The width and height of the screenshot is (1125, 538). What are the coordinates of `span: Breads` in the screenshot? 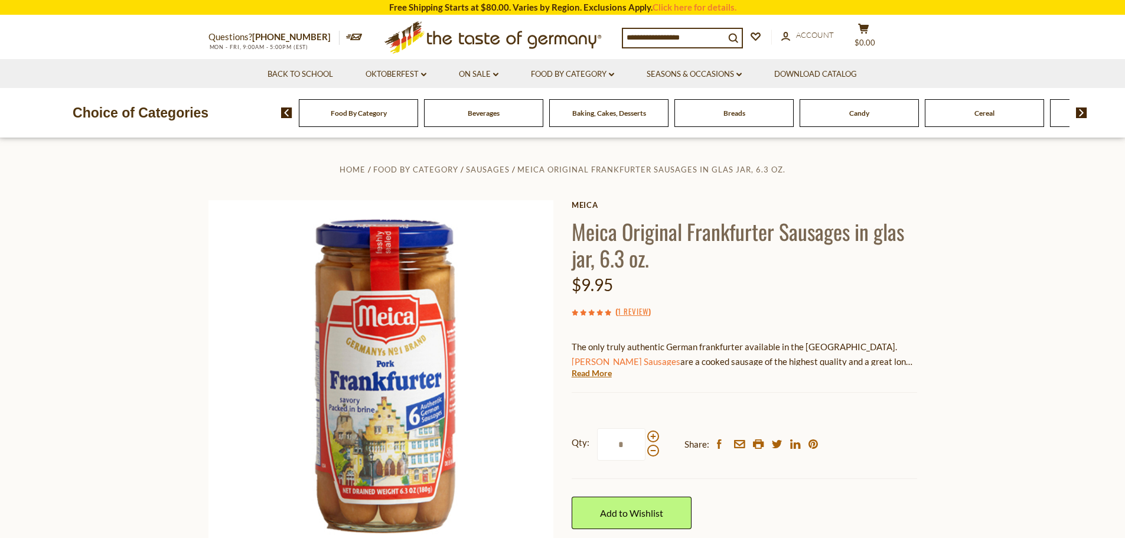 It's located at (734, 113).